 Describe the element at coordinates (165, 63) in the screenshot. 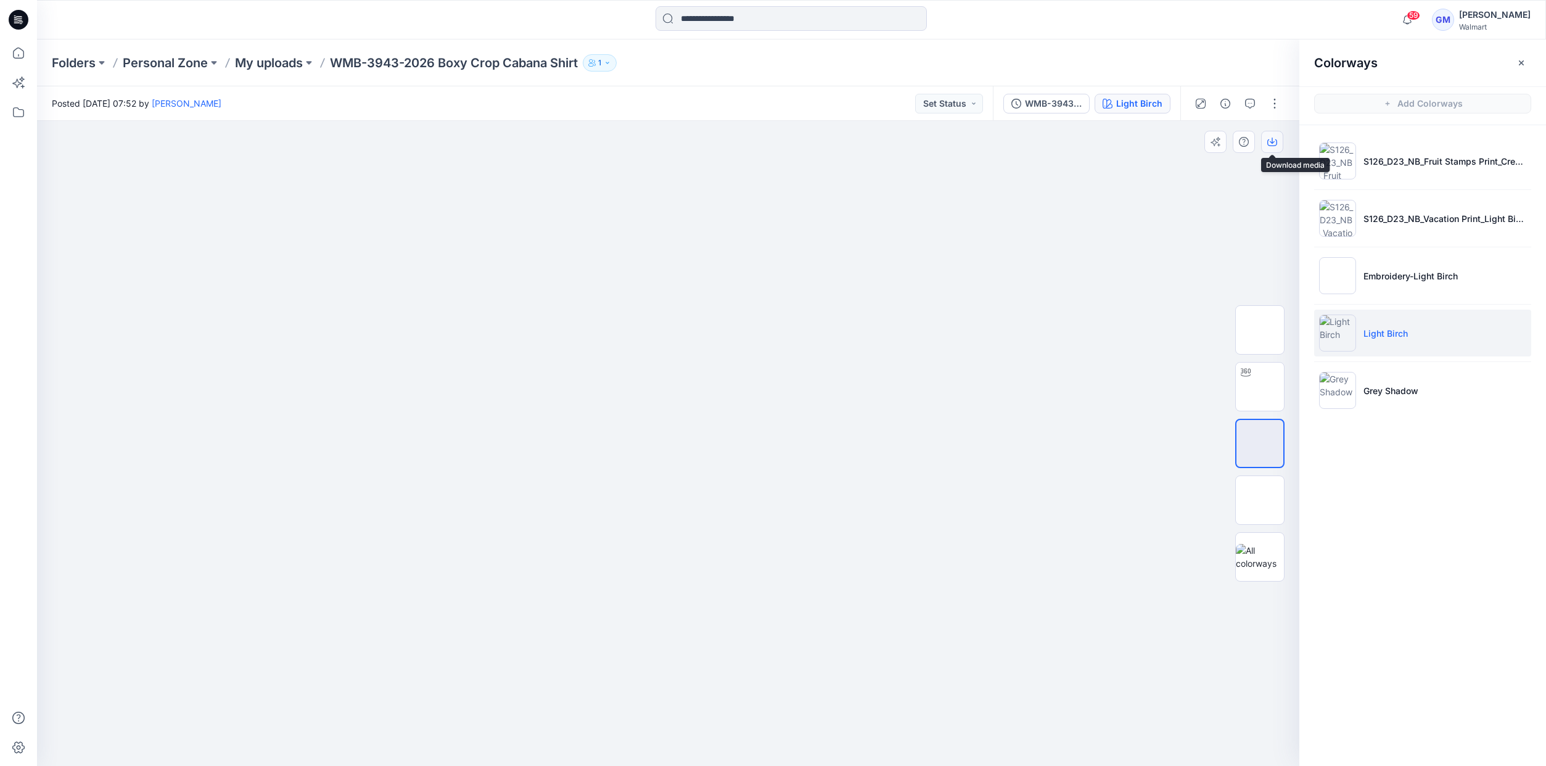

I see `a: Personal Zone` at that location.